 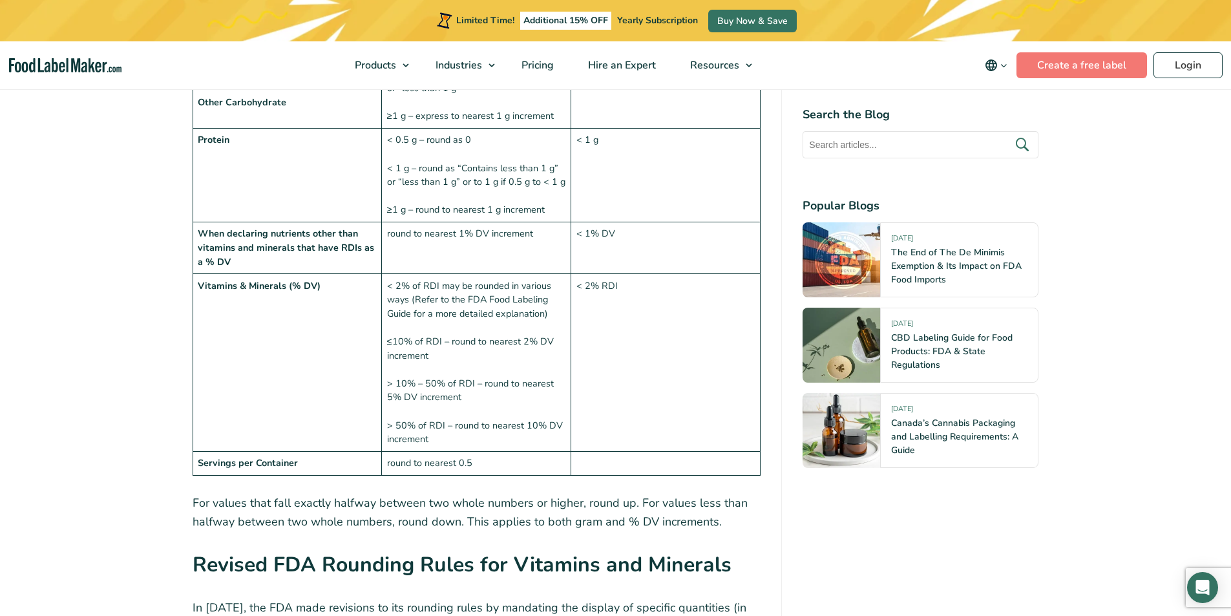 What do you see at coordinates (476, 362) in the screenshot?
I see `td: < 2% of RDI may be rounded in various ways (Refer to the FDA Food Labeling Guide for a more detai...` at bounding box center [476, 362].